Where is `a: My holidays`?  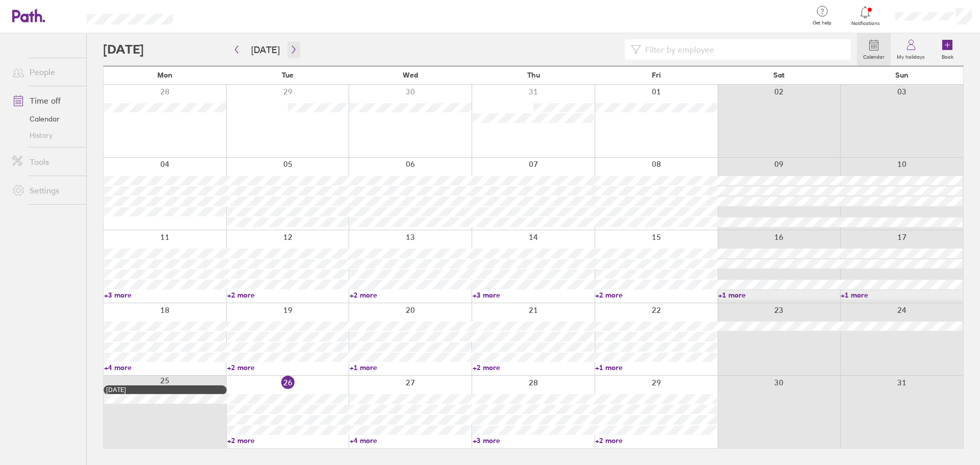 a: My holidays is located at coordinates (911, 50).